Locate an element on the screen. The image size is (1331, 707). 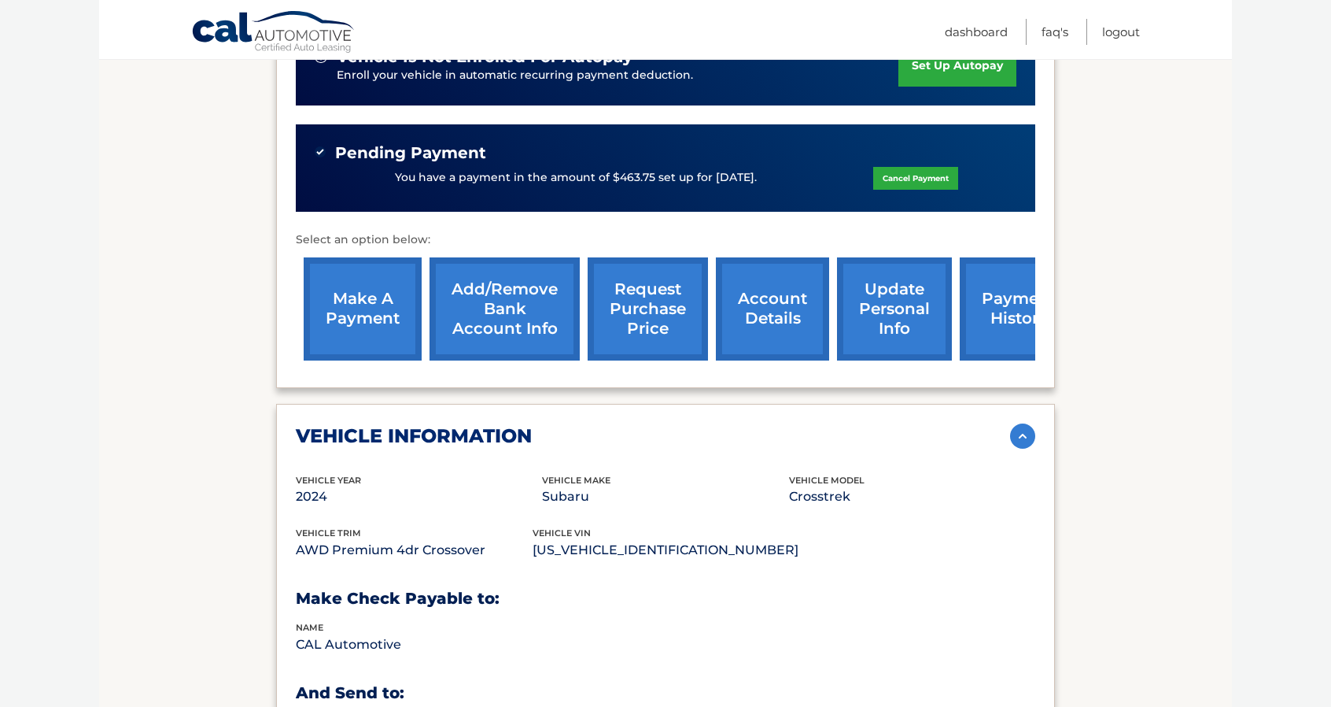
a: Dashboard is located at coordinates (977, 31).